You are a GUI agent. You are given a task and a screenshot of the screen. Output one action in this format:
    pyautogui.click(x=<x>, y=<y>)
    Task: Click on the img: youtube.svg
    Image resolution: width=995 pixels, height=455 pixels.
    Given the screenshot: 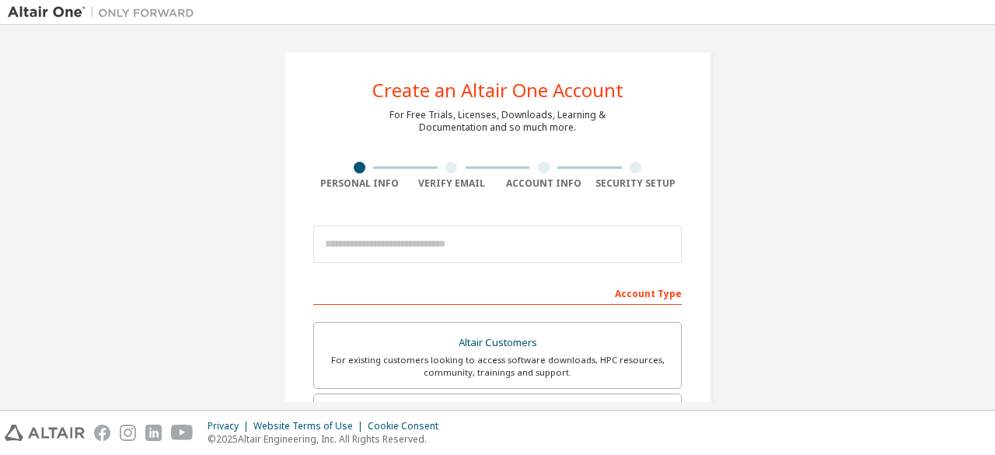 What is the action you would take?
    pyautogui.click(x=182, y=432)
    